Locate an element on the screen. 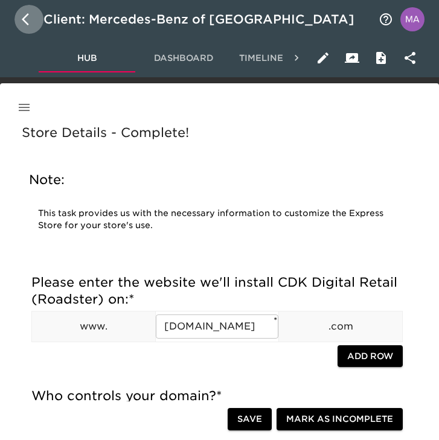 The image size is (439, 440). button: Save is located at coordinates (249, 419).